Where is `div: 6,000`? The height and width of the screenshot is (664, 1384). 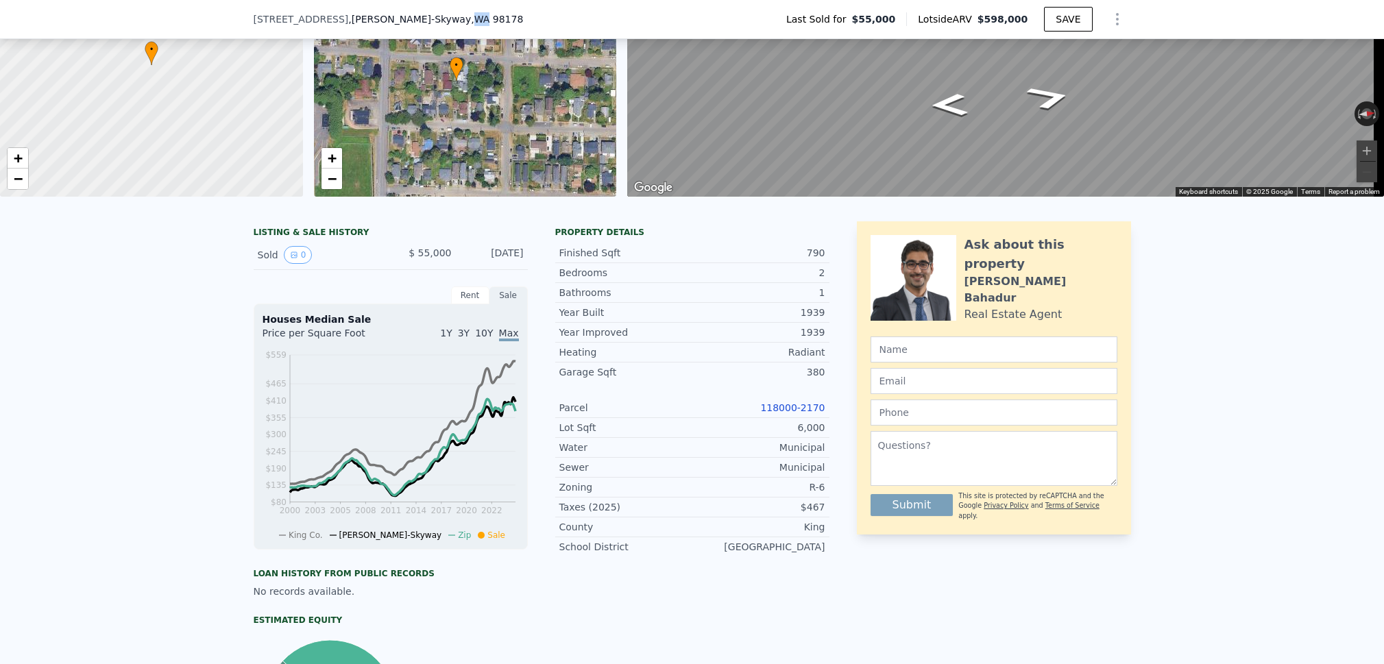
div: 6,000 is located at coordinates (759, 428).